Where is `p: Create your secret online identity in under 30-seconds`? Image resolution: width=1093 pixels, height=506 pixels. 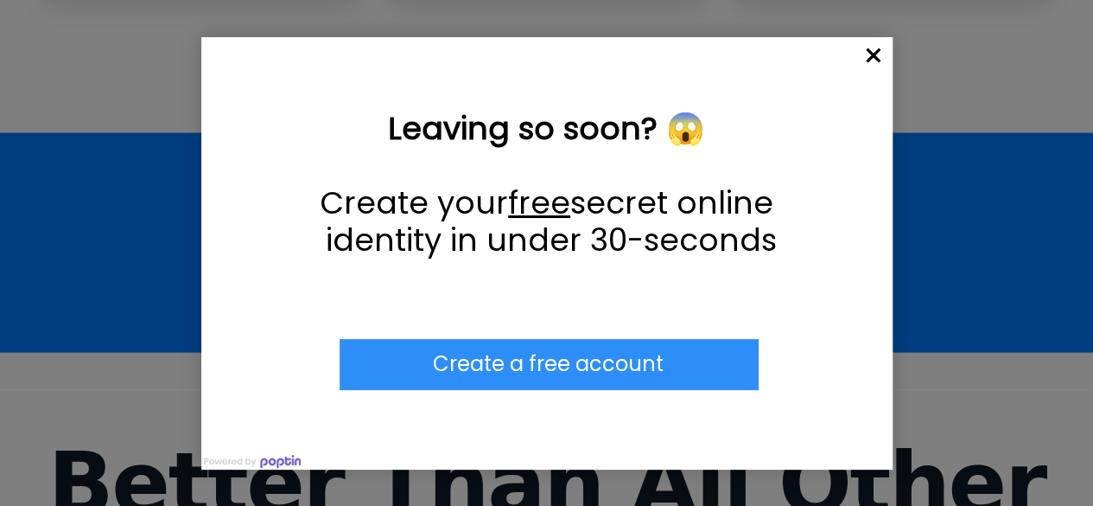
p: Create your secret online identity in under 30-seconds is located at coordinates (547, 221).